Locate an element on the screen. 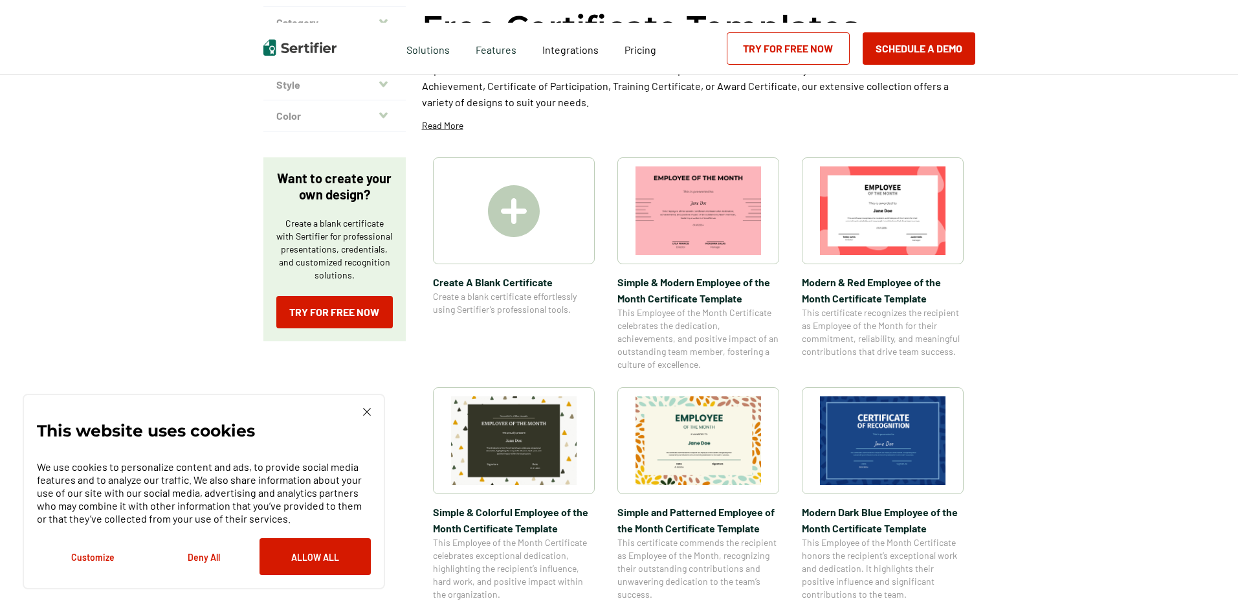  span: Solutions is located at coordinates (428, 48).